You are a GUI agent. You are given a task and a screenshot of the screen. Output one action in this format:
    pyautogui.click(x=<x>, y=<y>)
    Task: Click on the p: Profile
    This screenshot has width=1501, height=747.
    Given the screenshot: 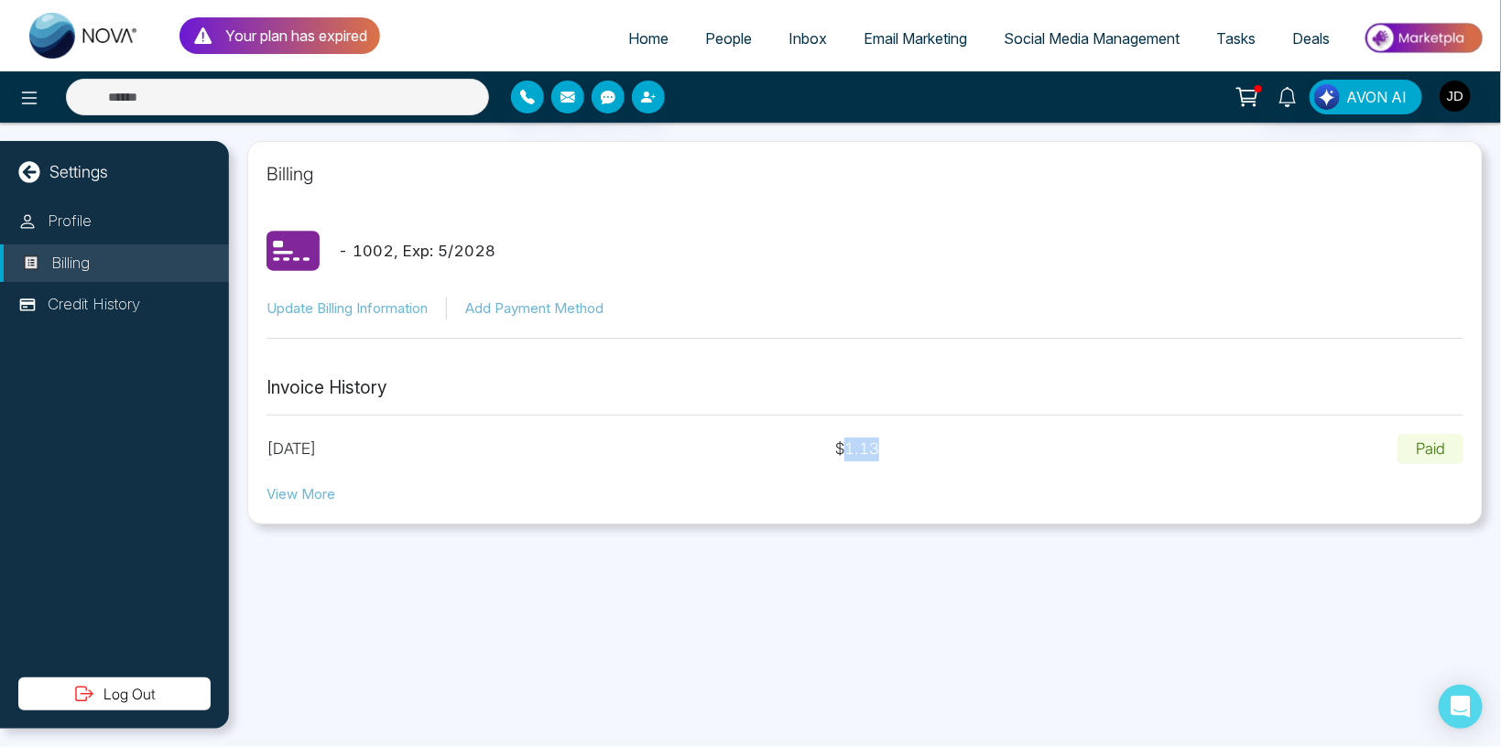 What is the action you would take?
    pyautogui.click(x=70, y=222)
    